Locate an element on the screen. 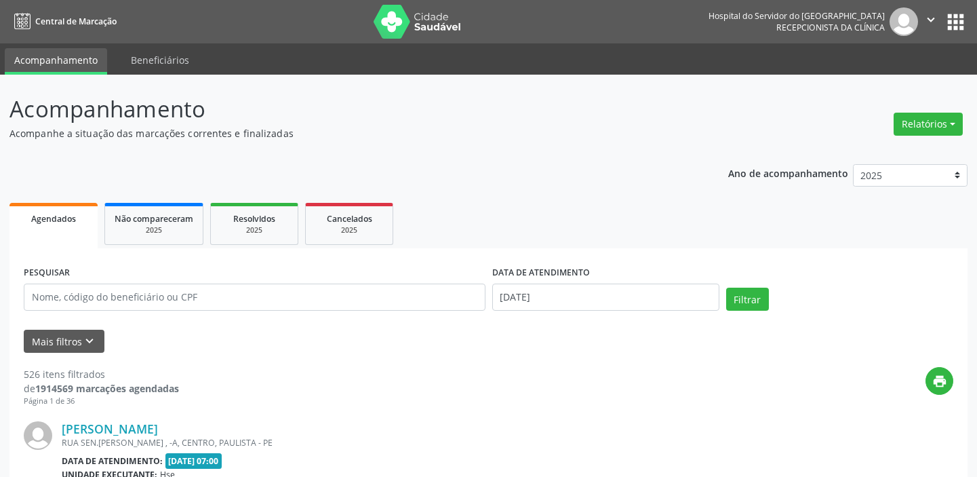 Image resolution: width=977 pixels, height=477 pixels. label: PESQUISAR is located at coordinates (47, 273).